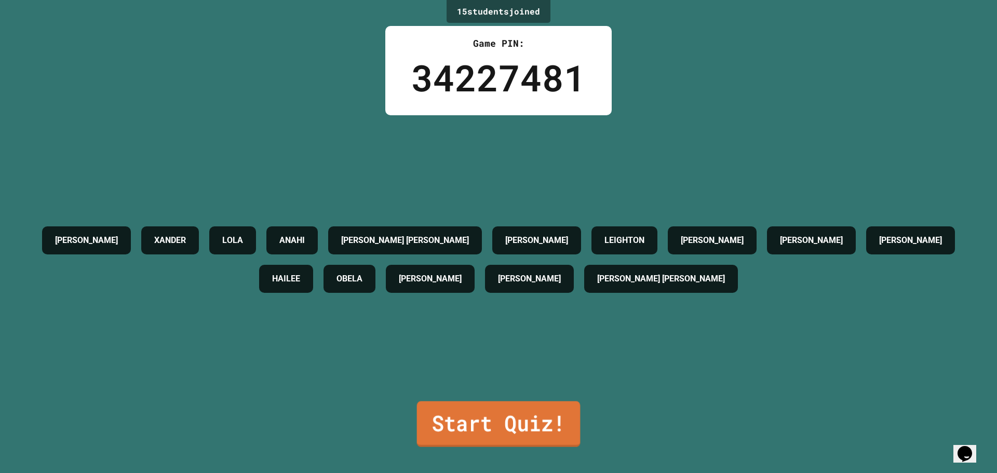 Image resolution: width=997 pixels, height=473 pixels. What do you see at coordinates (170, 240) in the screenshot?
I see `h4: XANDER` at bounding box center [170, 240].